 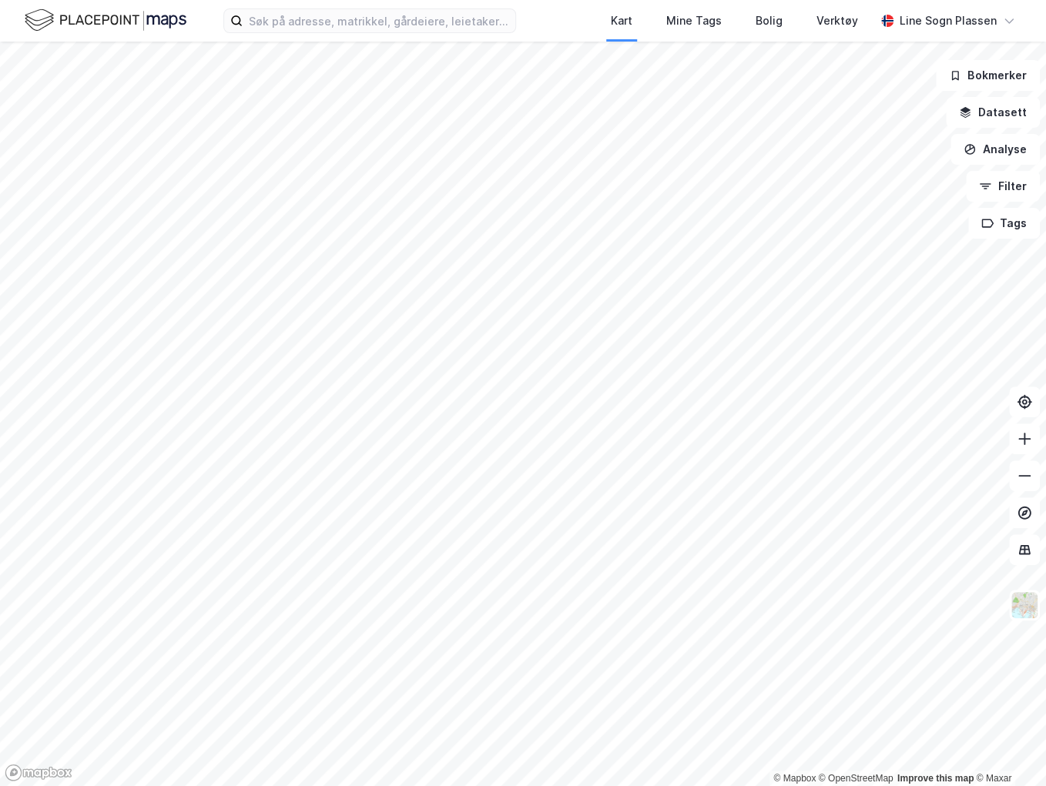 I want to click on img: Z, so click(x=1024, y=605).